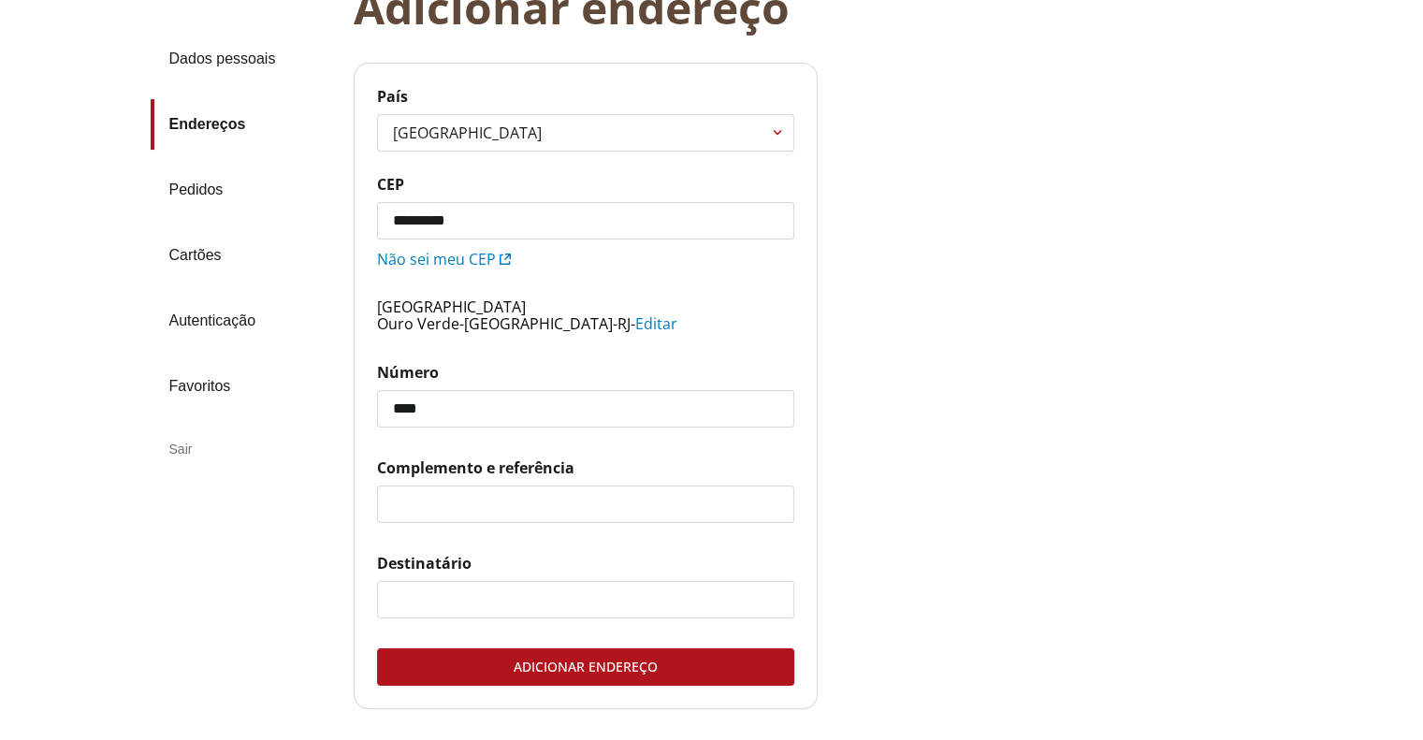 This screenshot has height=740, width=1423. Describe the element at coordinates (244, 190) in the screenshot. I see `a: Pedidos` at that location.